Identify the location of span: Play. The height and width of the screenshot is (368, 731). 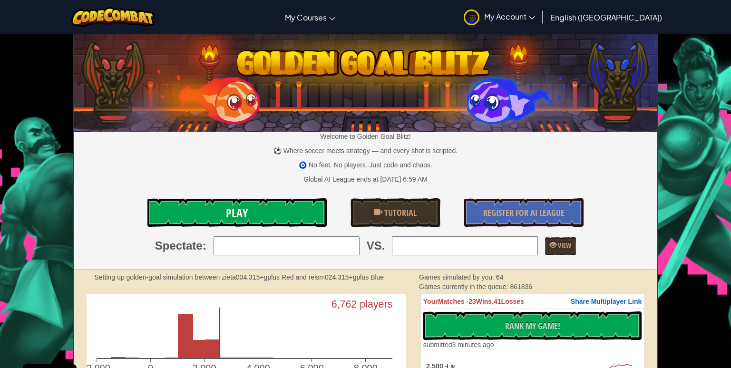
(237, 213).